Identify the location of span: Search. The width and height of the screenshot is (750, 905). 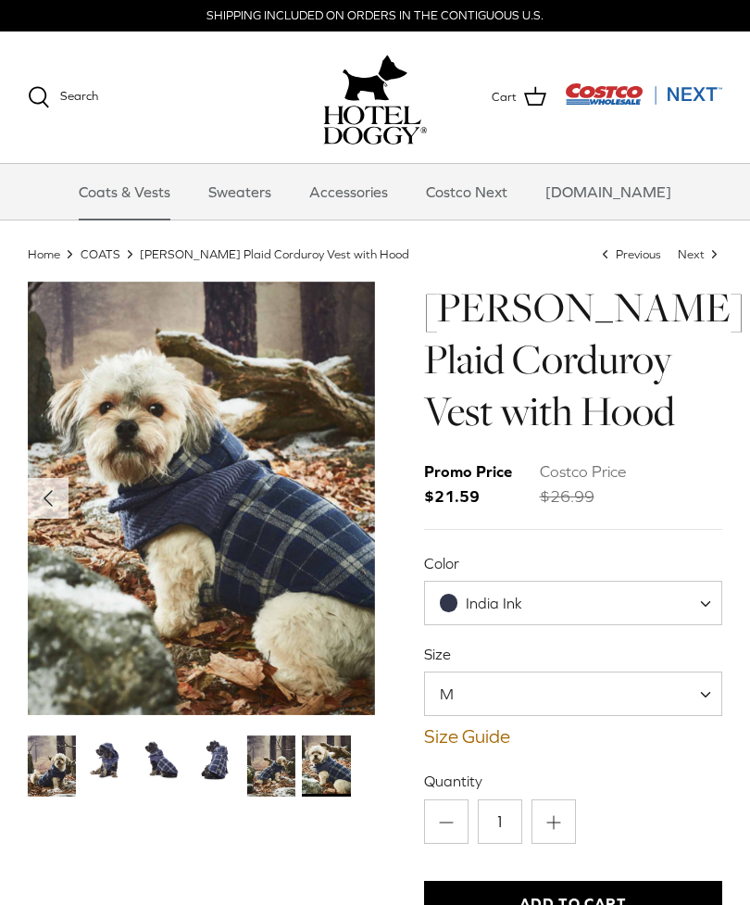
(79, 95).